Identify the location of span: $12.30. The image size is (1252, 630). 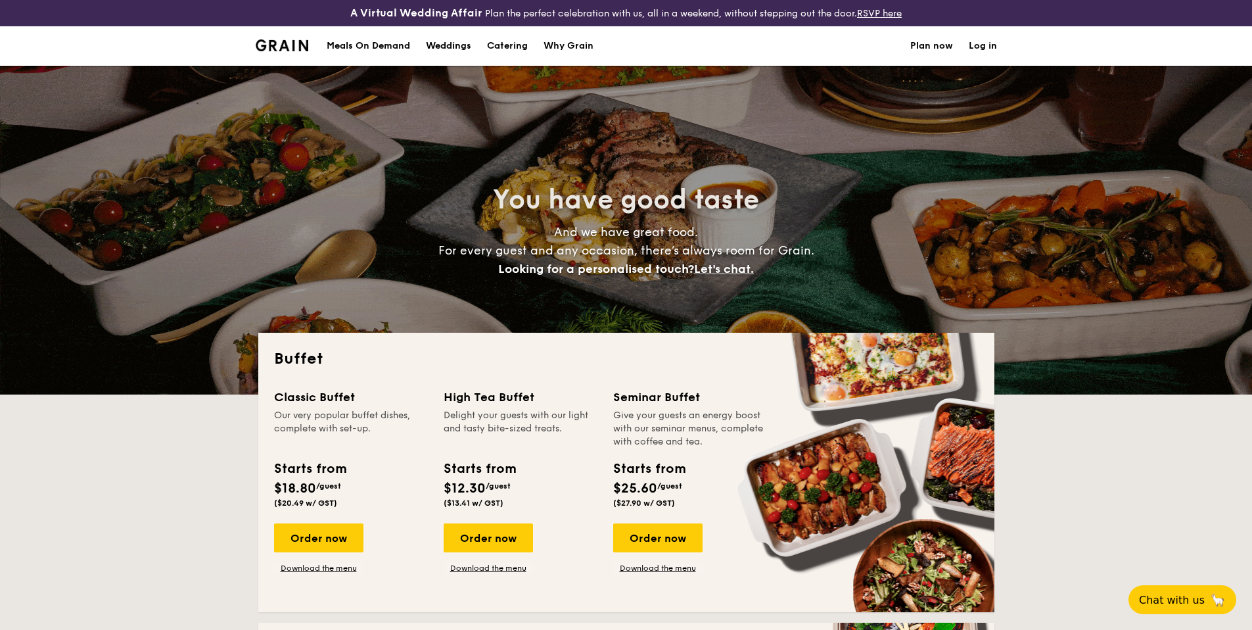
(465, 488).